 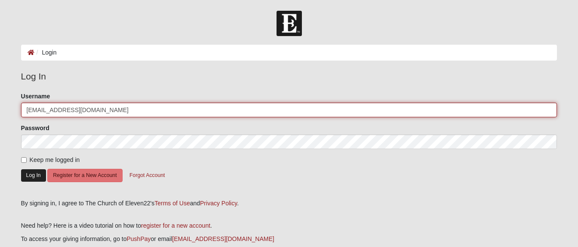 What do you see at coordinates (34, 176) in the screenshot?
I see `button: Log In` at bounding box center [34, 176].